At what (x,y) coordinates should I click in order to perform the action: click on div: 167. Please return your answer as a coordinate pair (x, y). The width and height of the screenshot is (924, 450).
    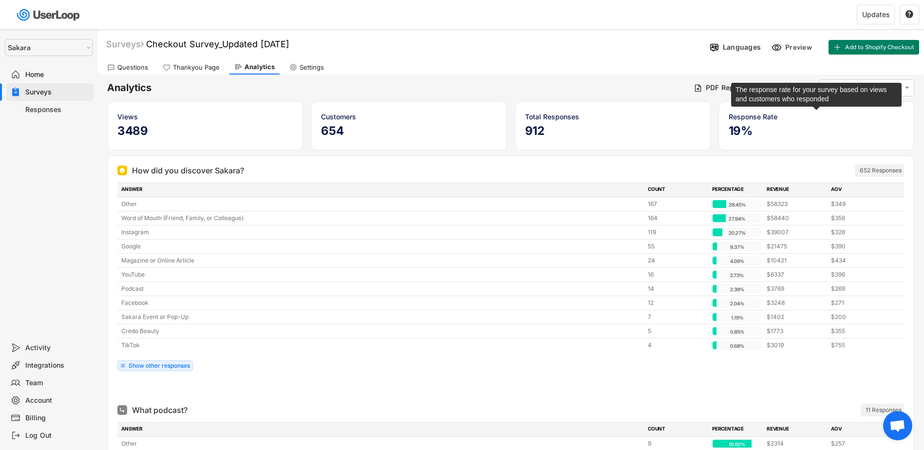
    Looking at the image, I should click on (677, 204).